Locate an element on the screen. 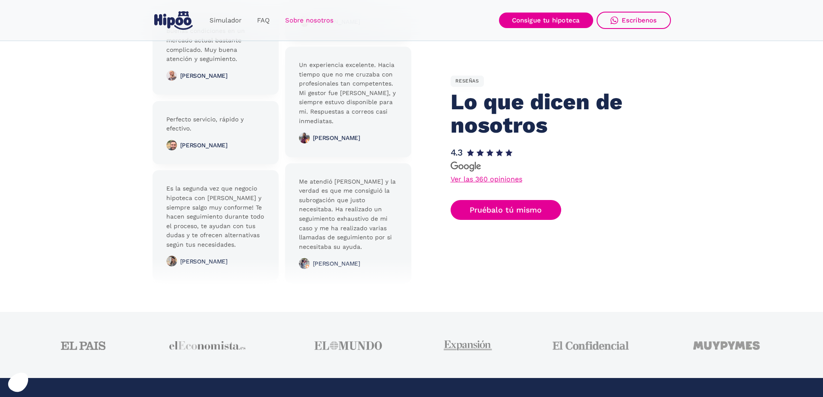  a: Escríbenos is located at coordinates (634, 20).